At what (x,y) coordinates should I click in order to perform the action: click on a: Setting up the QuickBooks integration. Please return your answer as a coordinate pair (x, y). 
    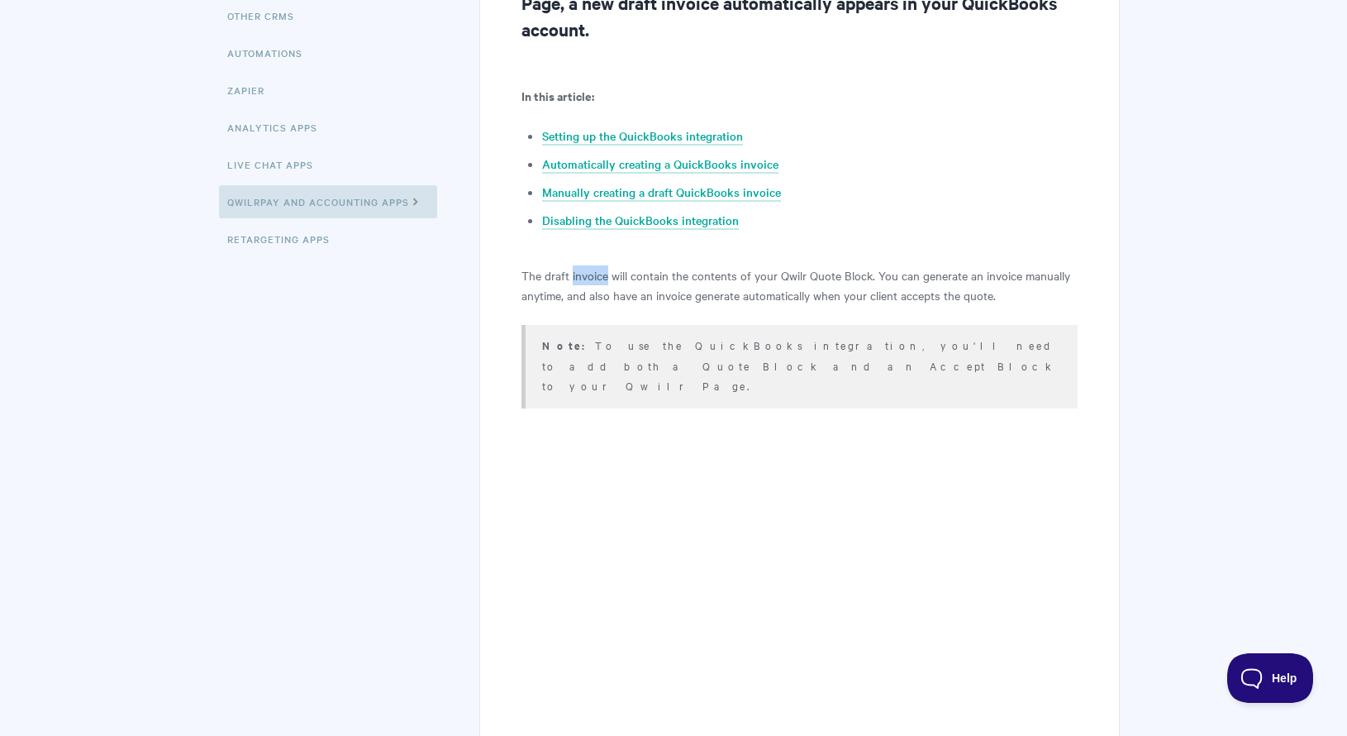
    Looking at the image, I should click on (642, 136).